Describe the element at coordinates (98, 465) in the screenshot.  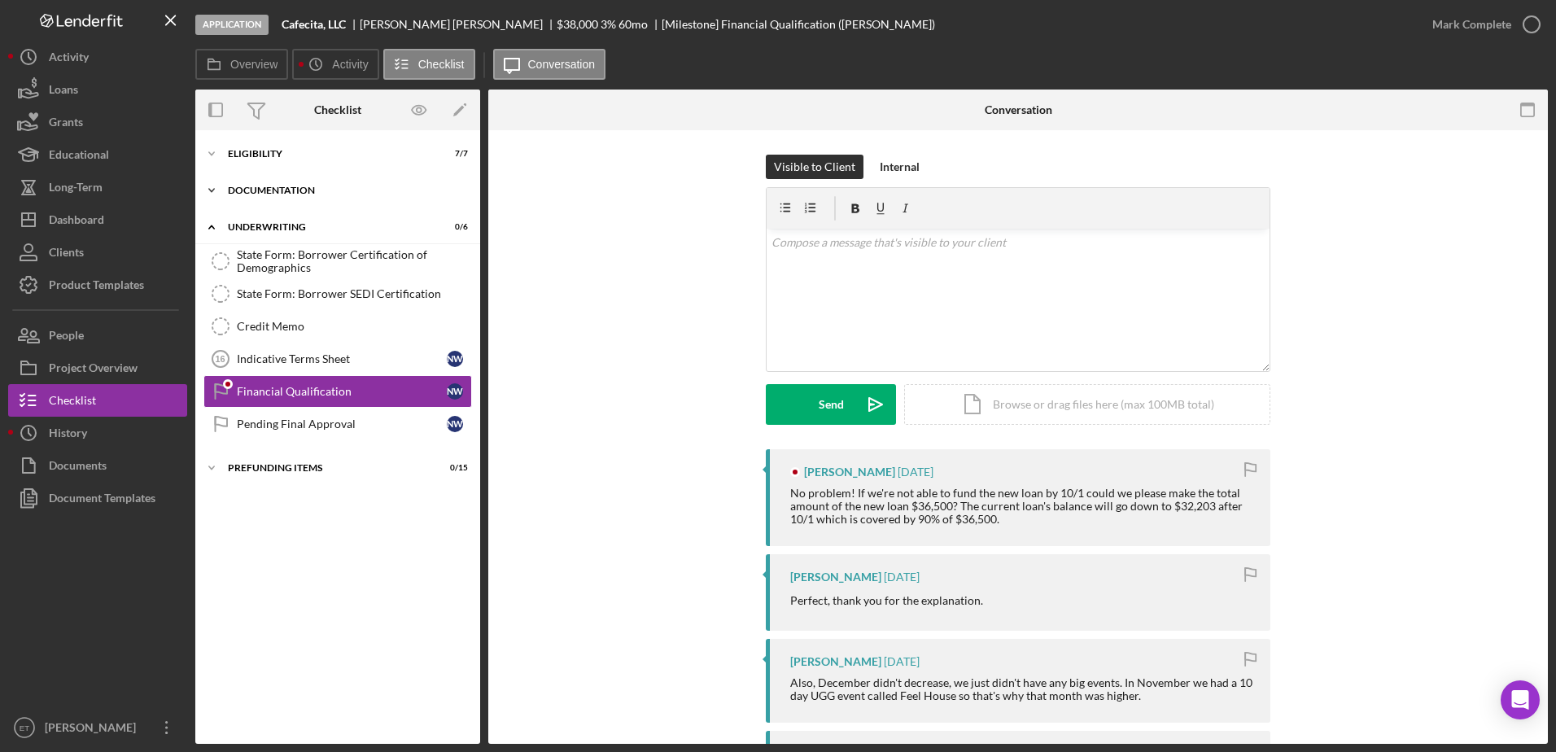
I see `a: Documents` at that location.